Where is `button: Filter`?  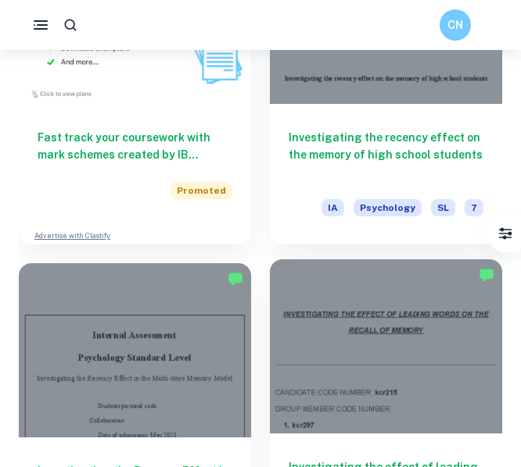
button: Filter is located at coordinates (505, 234).